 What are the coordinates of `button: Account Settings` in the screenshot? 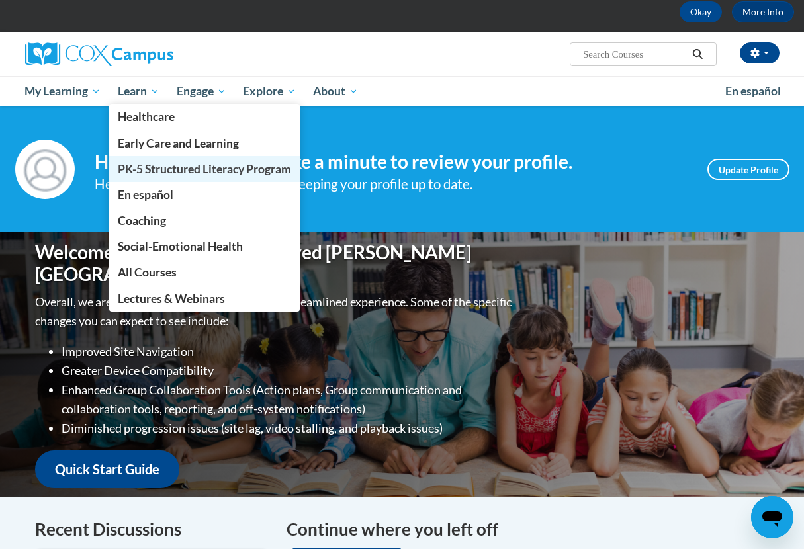 It's located at (759, 53).